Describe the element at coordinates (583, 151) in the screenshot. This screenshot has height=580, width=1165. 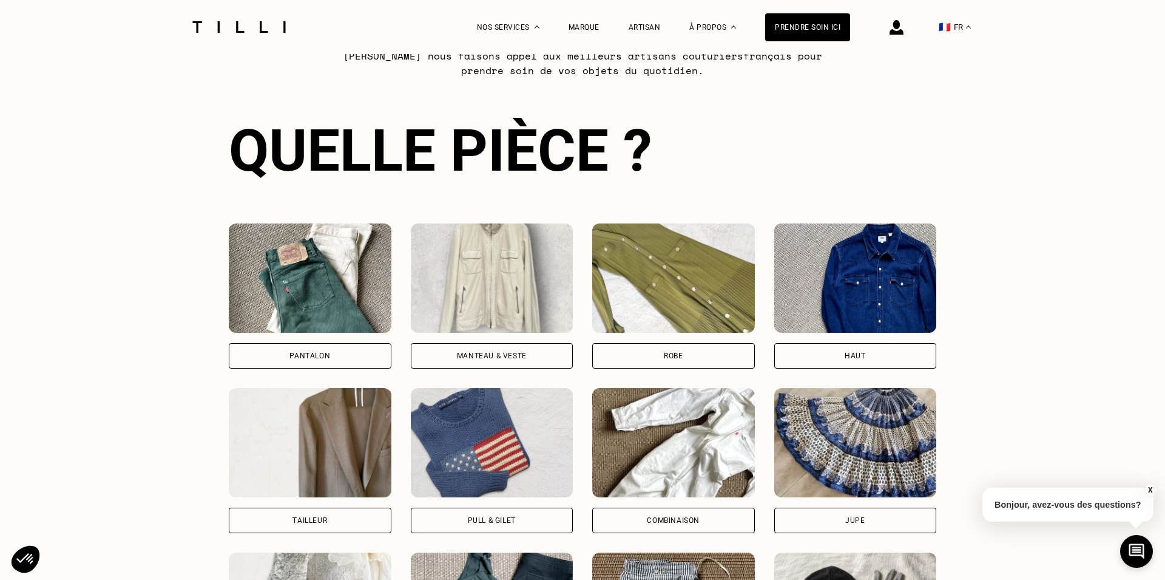
I see `div: Quelle pièce ?` at that location.